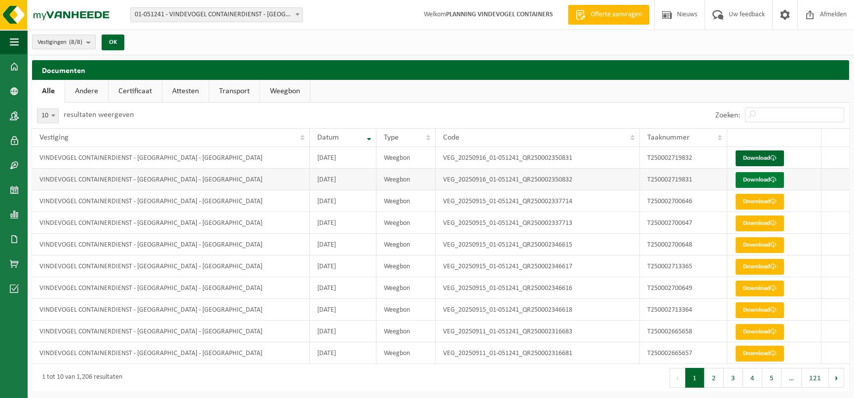 This screenshot has width=854, height=398. I want to click on td: VEG_20250915_01-051241_QR250002346615, so click(538, 245).